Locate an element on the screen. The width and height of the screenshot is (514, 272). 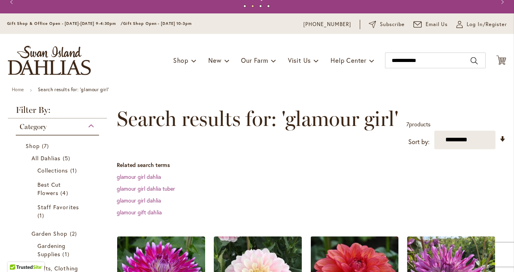
span: Email Us is located at coordinates (437, 24).